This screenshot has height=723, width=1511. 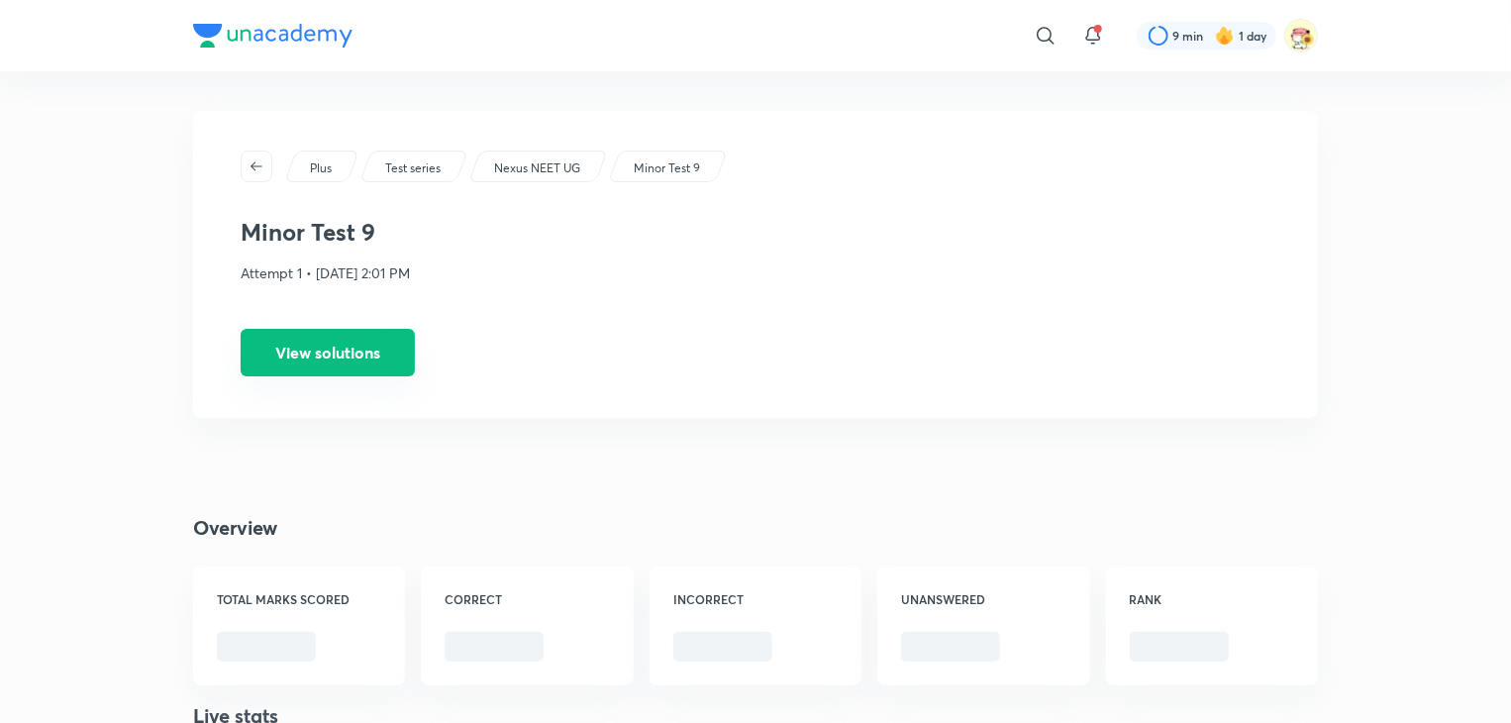 I want to click on img: Company Logo, so click(x=272, y=36).